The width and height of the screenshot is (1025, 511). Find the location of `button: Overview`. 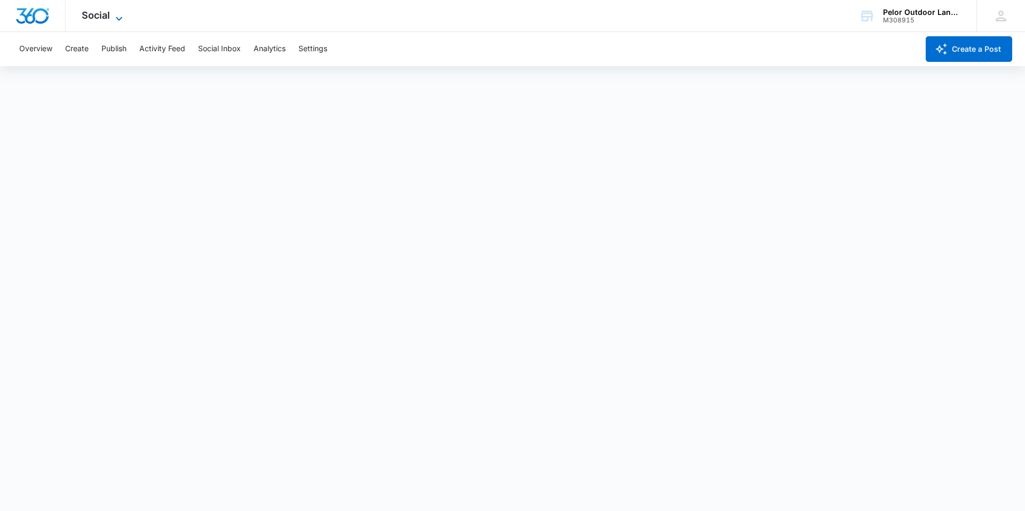

button: Overview is located at coordinates (36, 49).